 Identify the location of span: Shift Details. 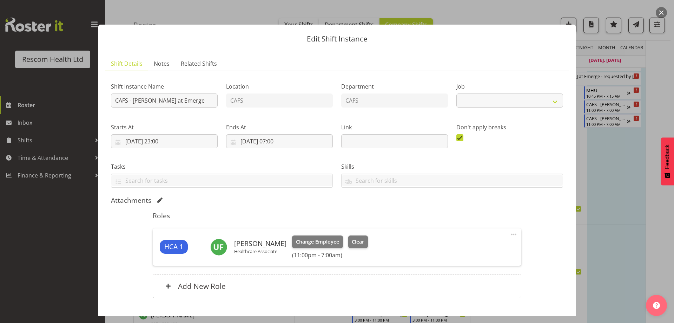
(127, 64).